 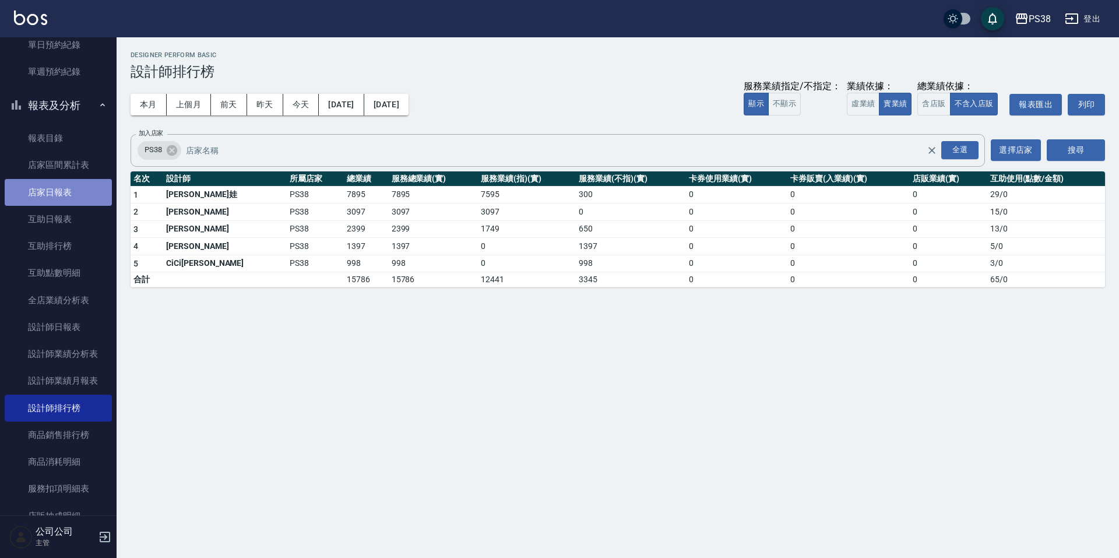 I want to click on td: 合計, so click(x=147, y=280).